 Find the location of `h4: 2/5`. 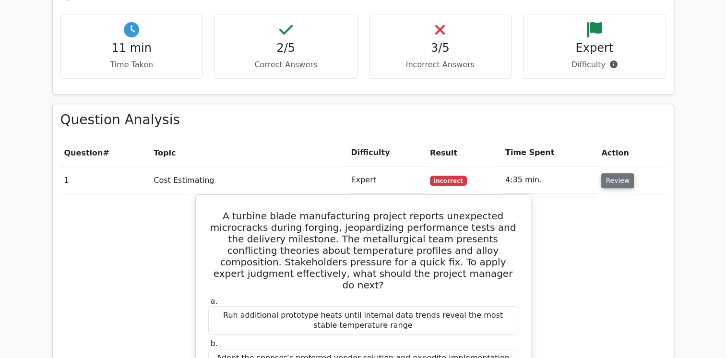

h4: 2/5 is located at coordinates (286, 48).